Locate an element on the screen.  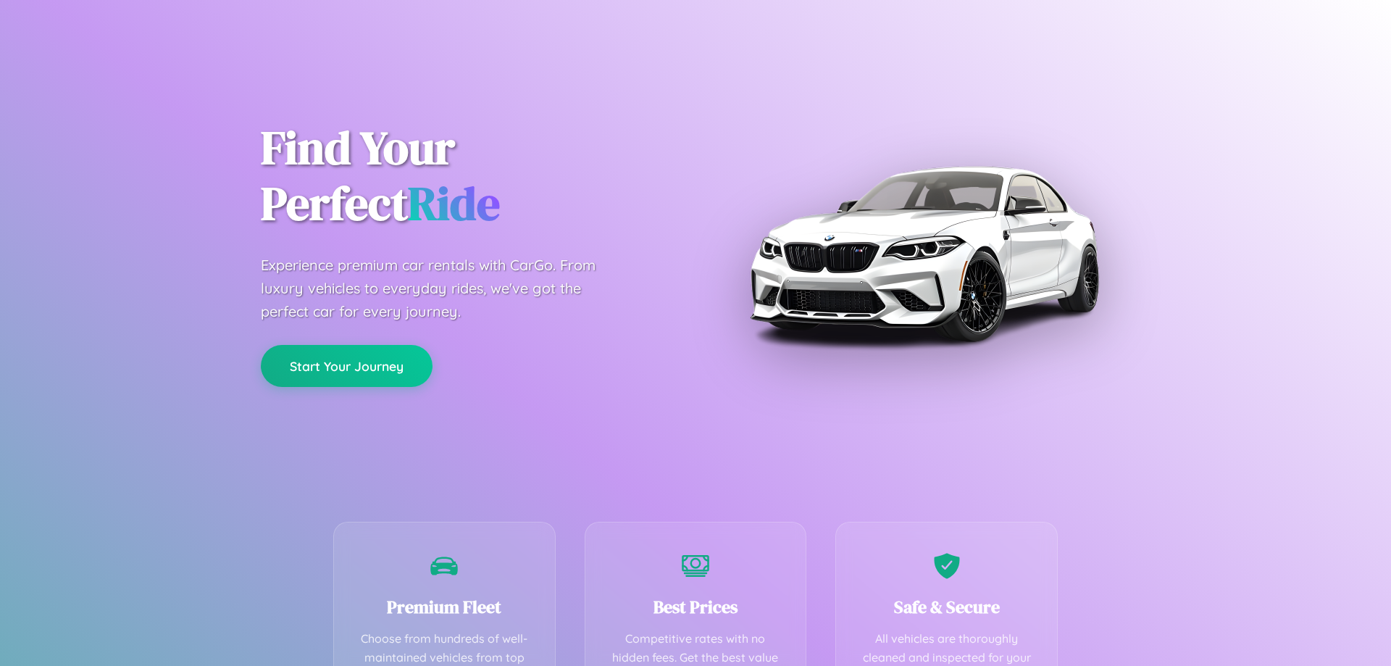
h3: Safe & Secure is located at coordinates (946, 606).